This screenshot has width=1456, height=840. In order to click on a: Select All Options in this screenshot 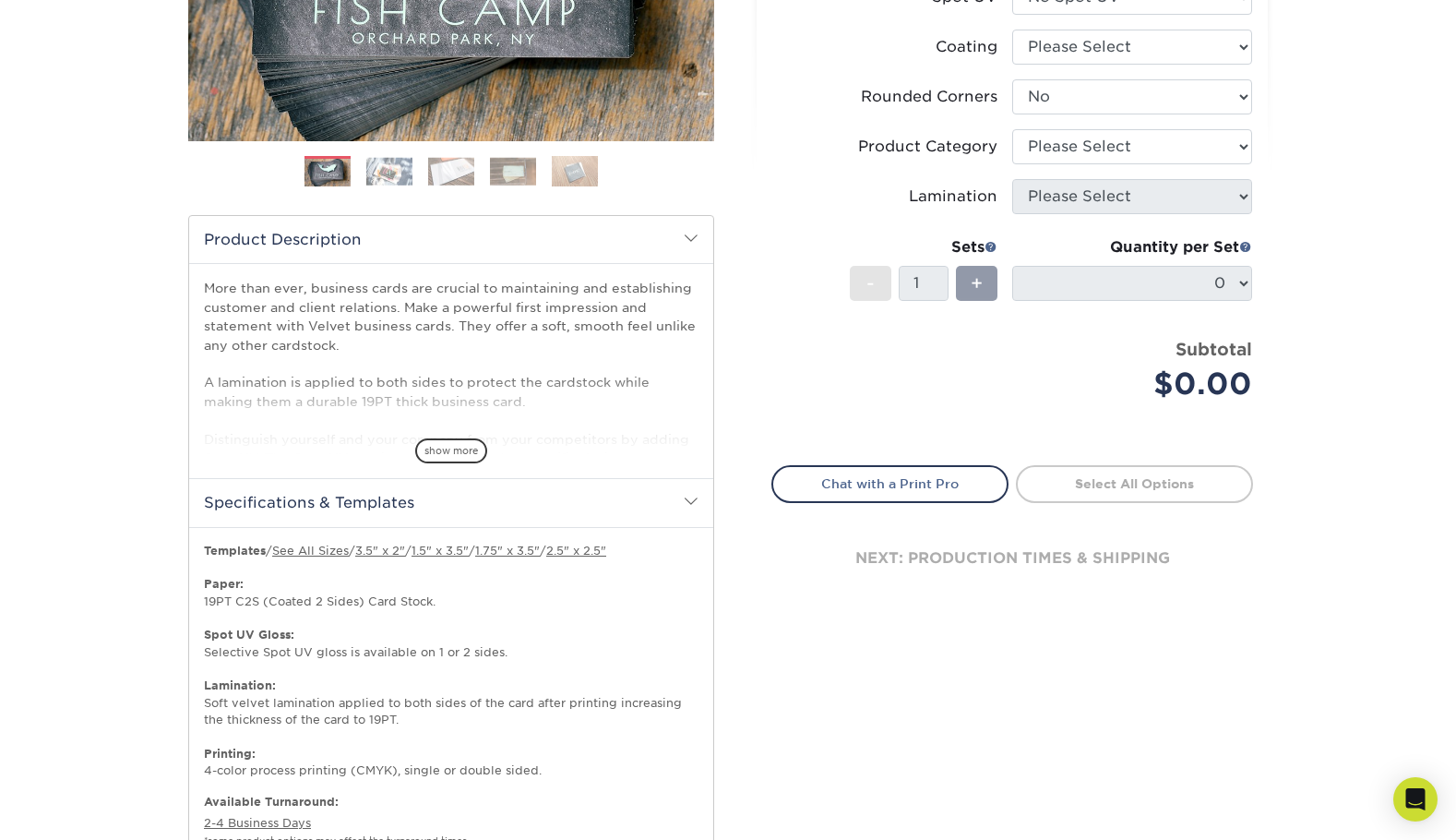, I will do `click(1134, 483)`.